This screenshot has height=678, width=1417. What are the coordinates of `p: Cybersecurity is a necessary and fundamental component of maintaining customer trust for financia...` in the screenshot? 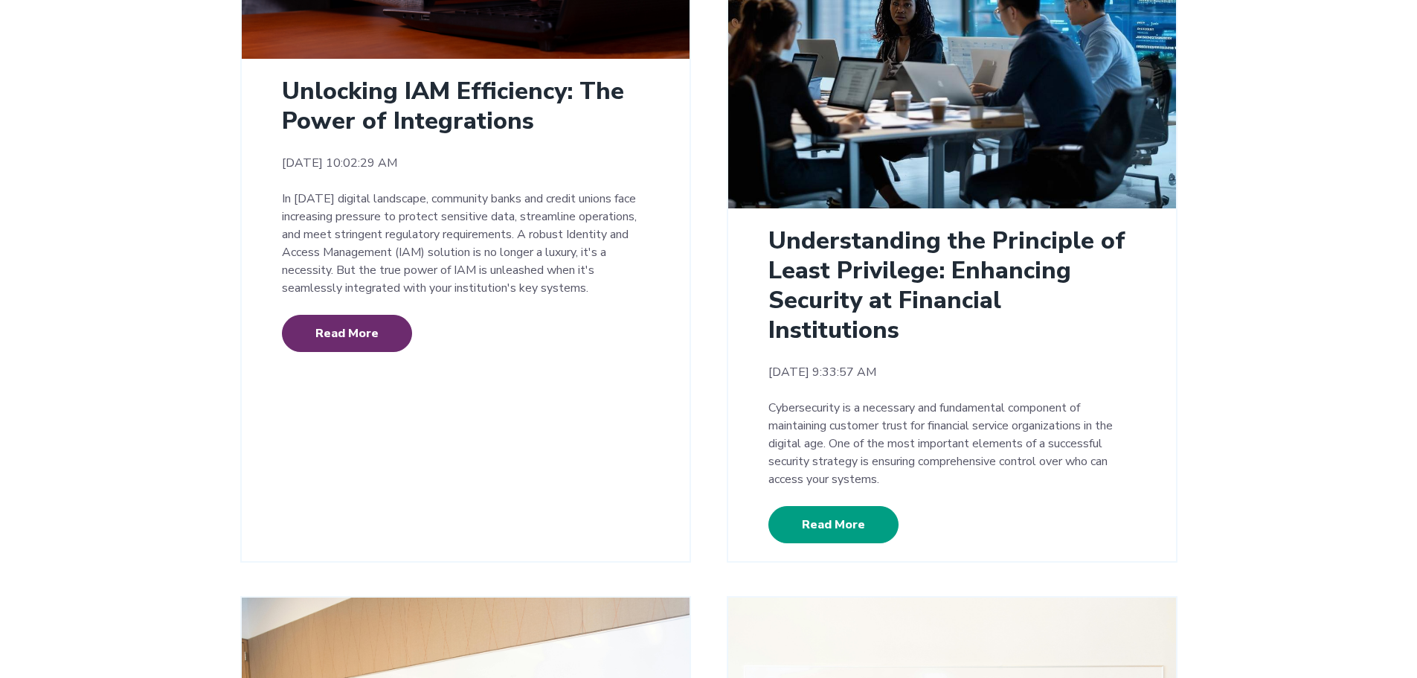 It's located at (952, 443).